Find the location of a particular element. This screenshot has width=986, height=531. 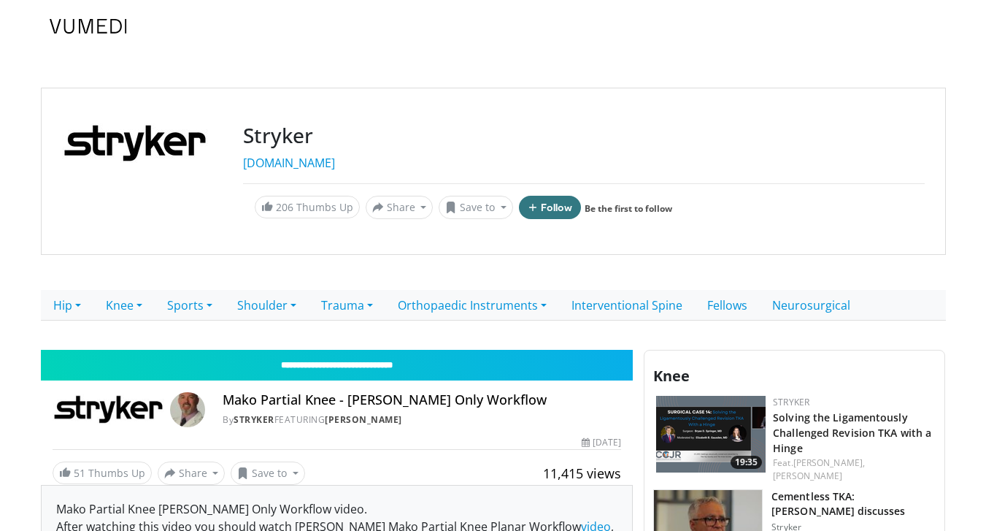

a: Trauma is located at coordinates (347, 305).